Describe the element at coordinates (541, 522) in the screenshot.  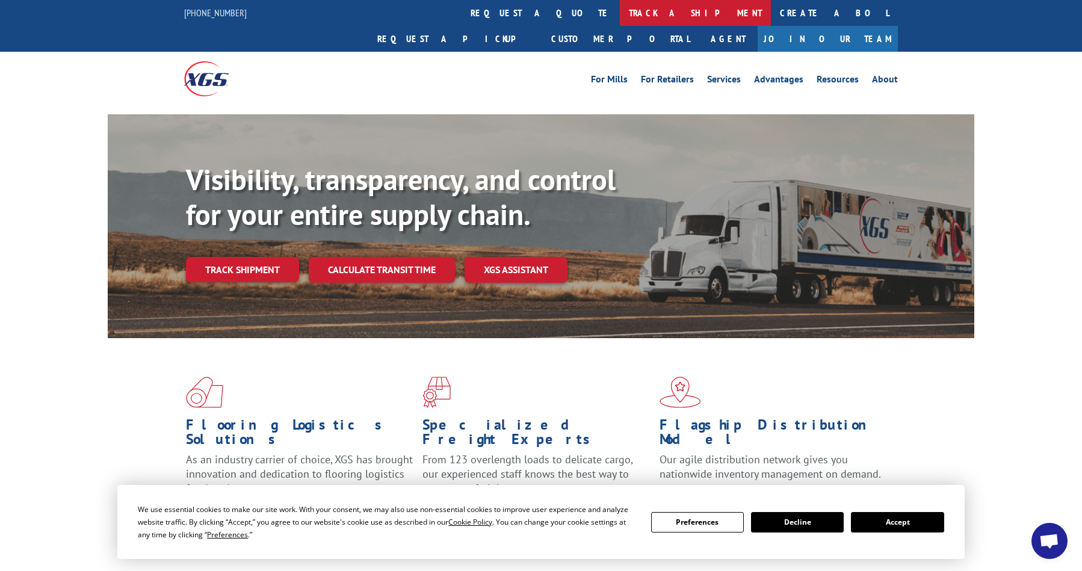
I see `div: Cookie Consent Prompt` at that location.